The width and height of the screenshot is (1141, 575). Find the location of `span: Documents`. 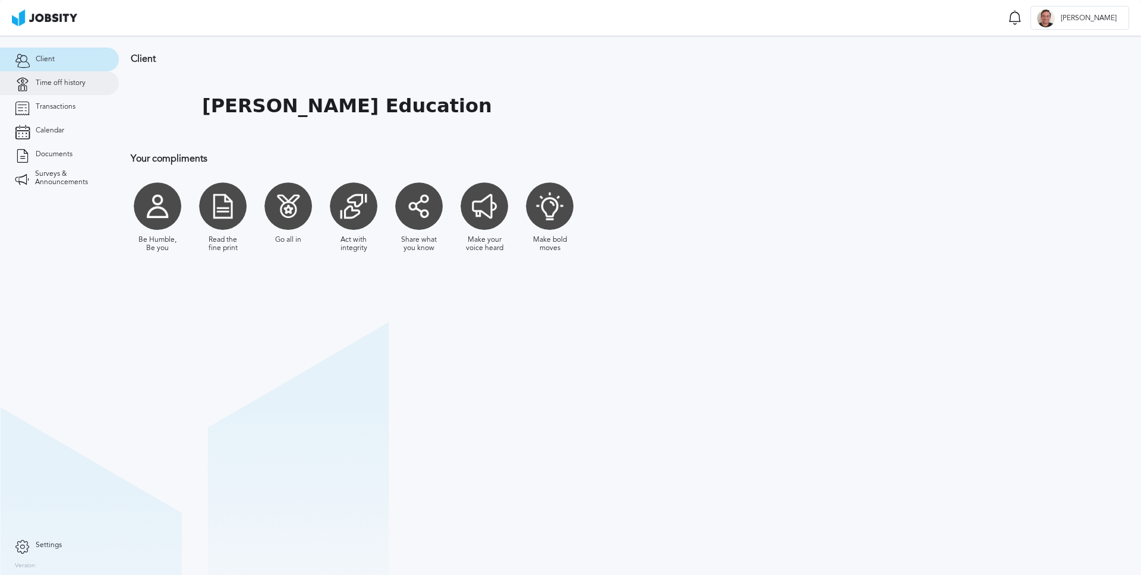

span: Documents is located at coordinates (54, 154).